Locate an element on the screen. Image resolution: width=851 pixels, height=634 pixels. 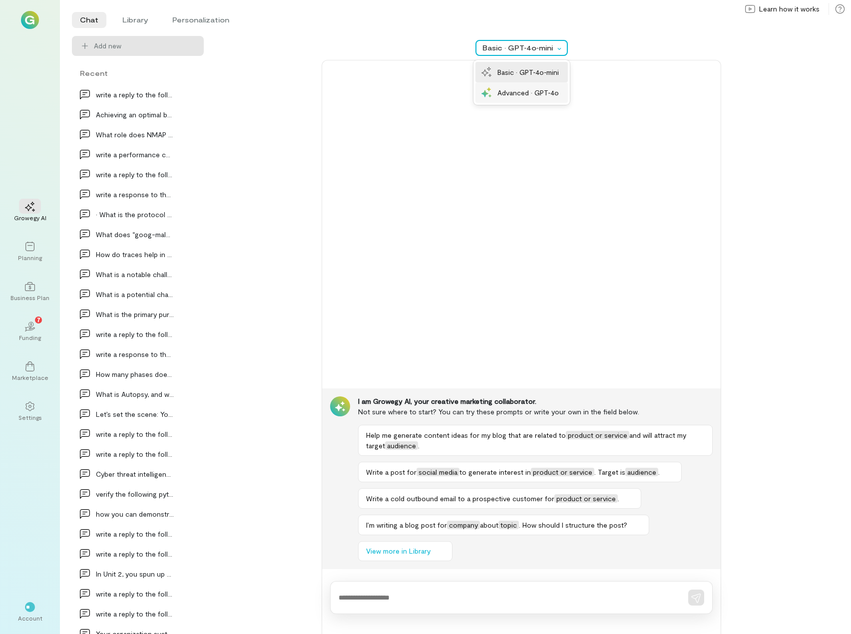
div: What is a notable challenge associated with cloud… is located at coordinates (135, 274).